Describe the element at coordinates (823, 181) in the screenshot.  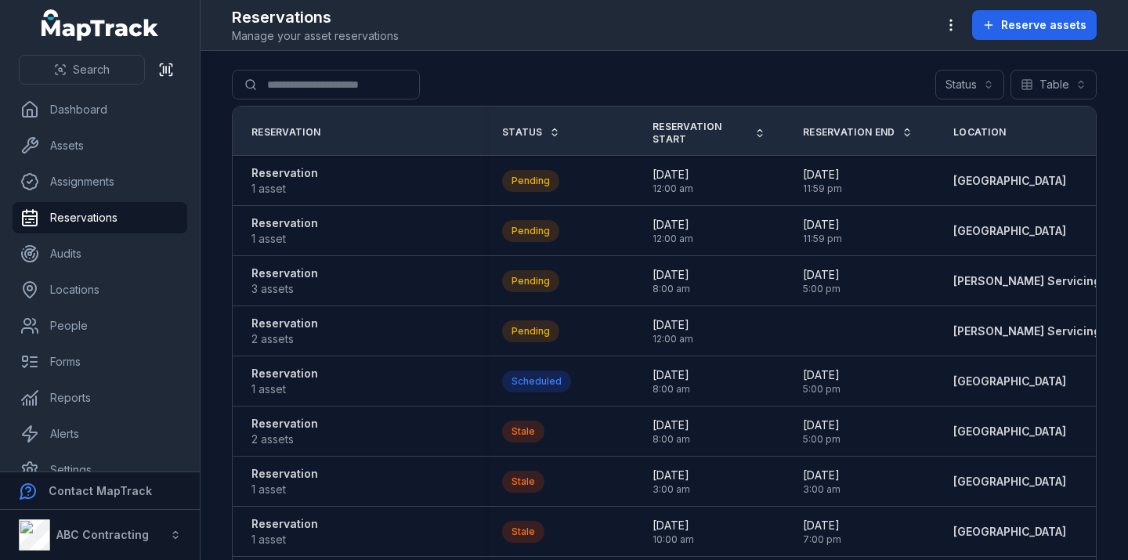
I see `time: 27/09/2025, 11:59:59 pm` at that location.